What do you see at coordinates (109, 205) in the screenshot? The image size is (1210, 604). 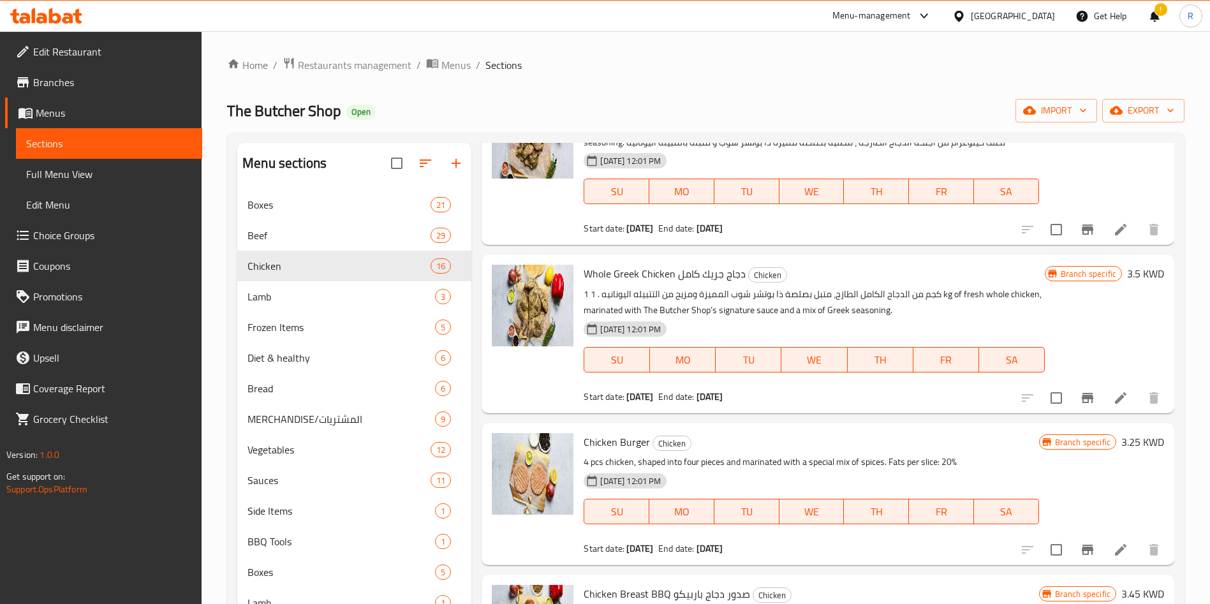 I see `span: Edit Menu` at bounding box center [109, 205].